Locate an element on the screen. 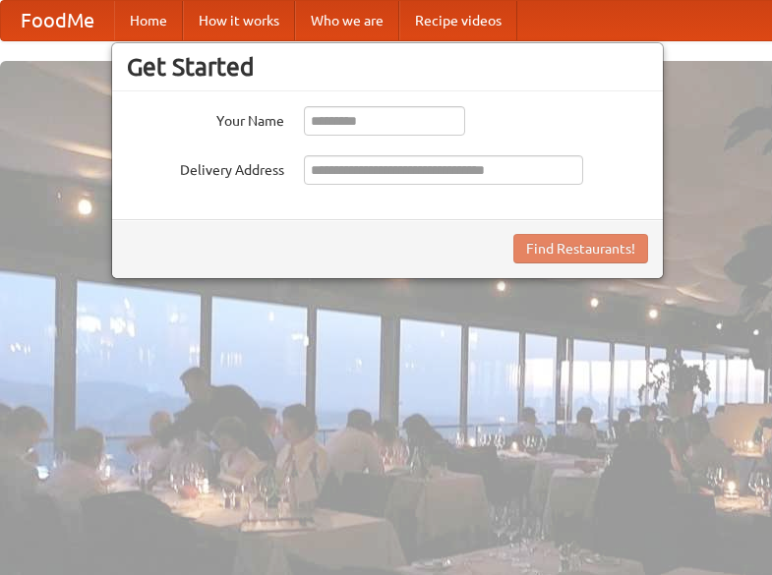 The width and height of the screenshot is (772, 575). a: Recipe videos is located at coordinates (458, 21).